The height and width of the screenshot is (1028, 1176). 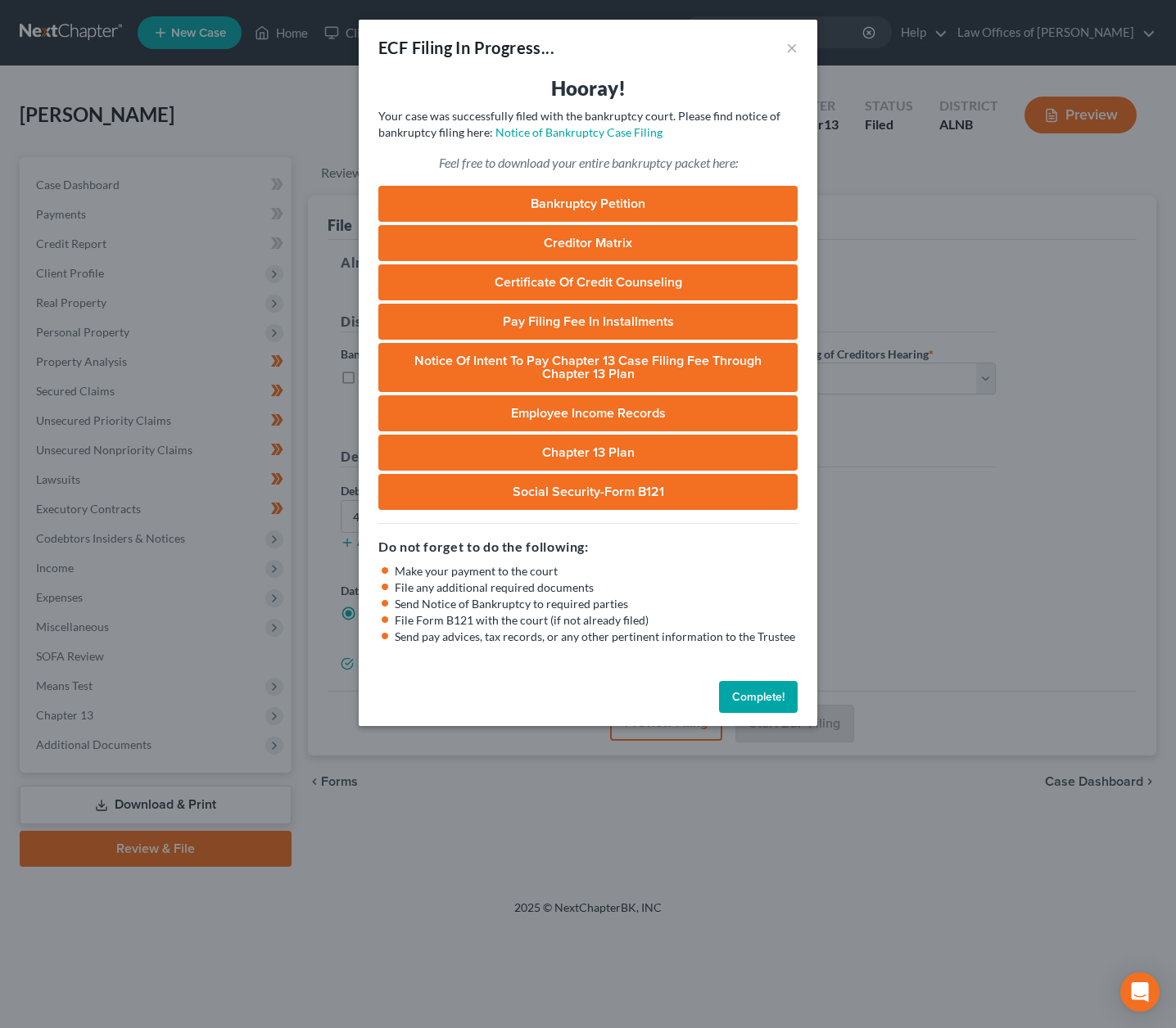 I want to click on li: Send Notice of Bankruptcy to required parties, so click(x=596, y=604).